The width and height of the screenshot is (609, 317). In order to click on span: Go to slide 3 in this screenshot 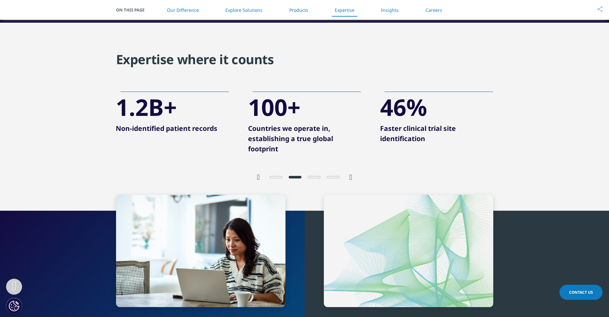, I will do `click(314, 177)`.